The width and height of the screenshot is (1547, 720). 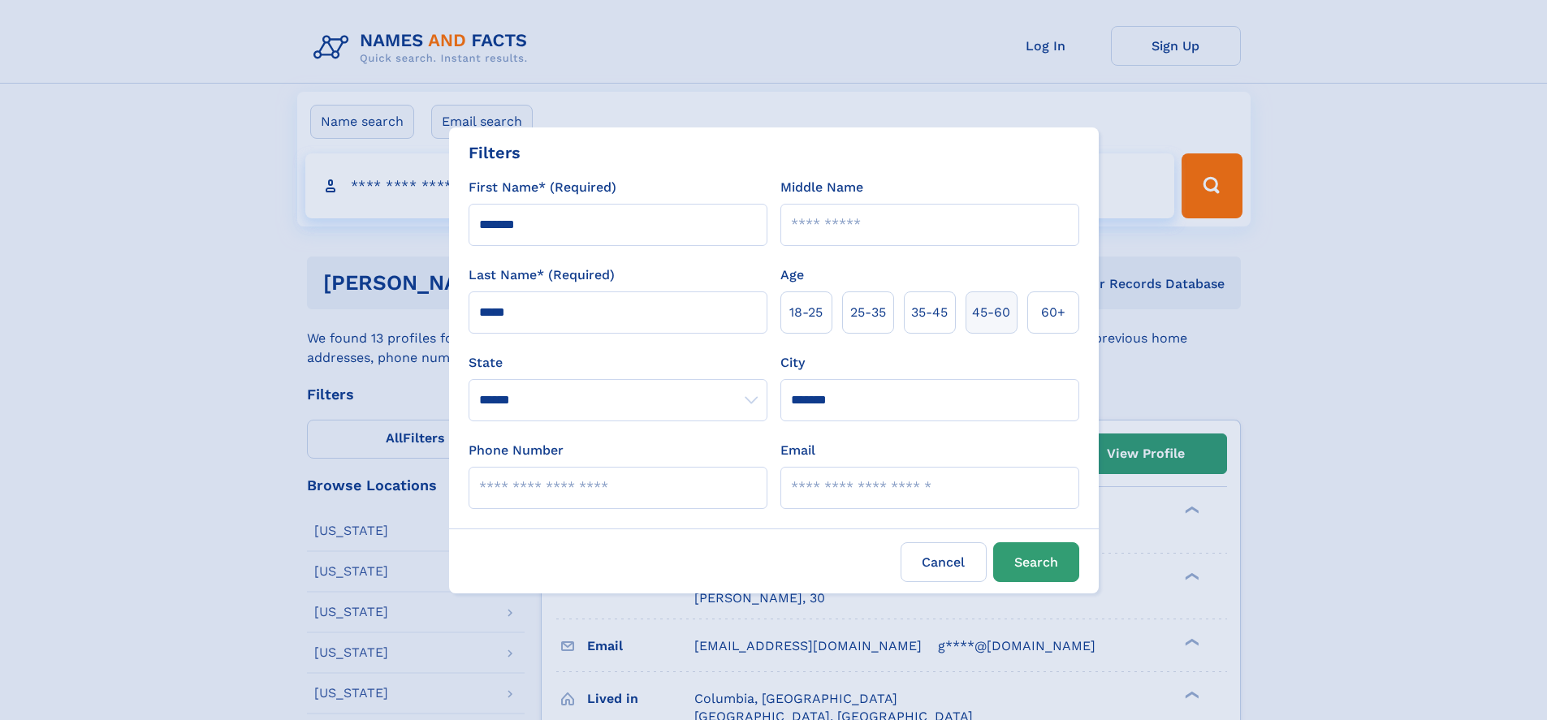 What do you see at coordinates (944, 562) in the screenshot?
I see `label: Cancel` at bounding box center [944, 562].